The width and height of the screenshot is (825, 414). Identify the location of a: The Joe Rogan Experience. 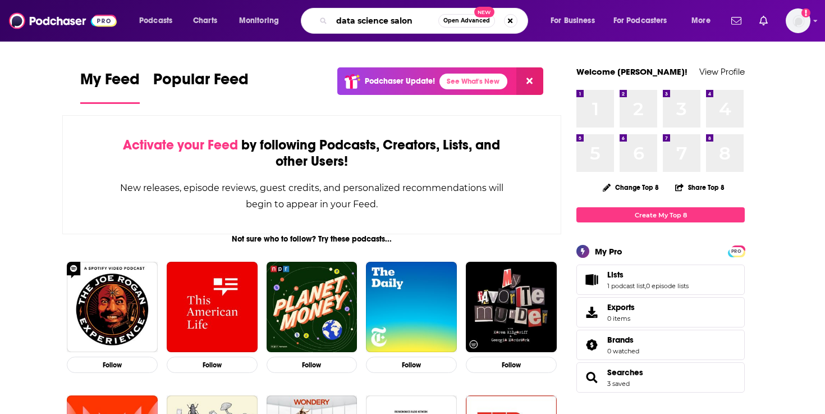
(112, 307).